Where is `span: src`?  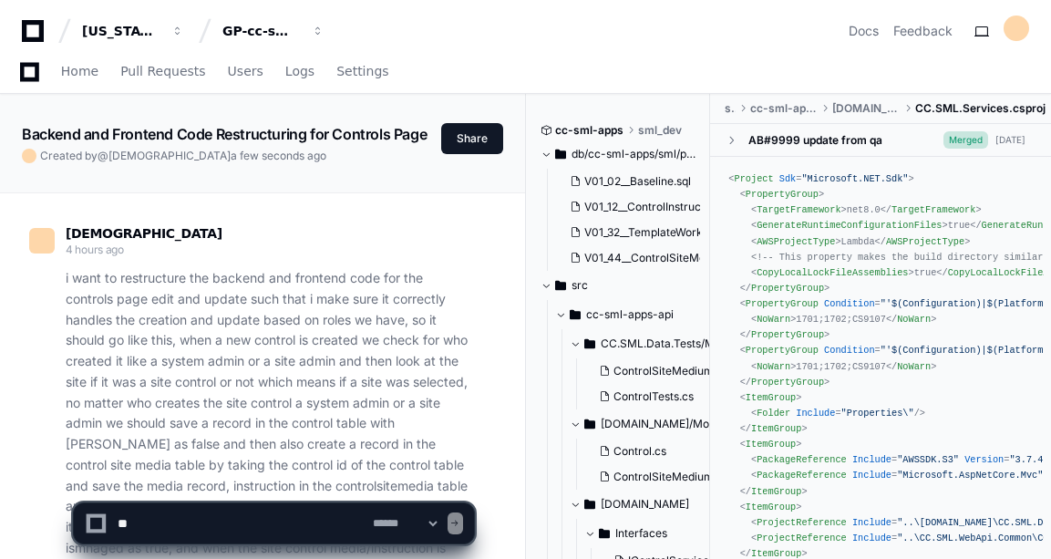
span: src is located at coordinates (580, 285).